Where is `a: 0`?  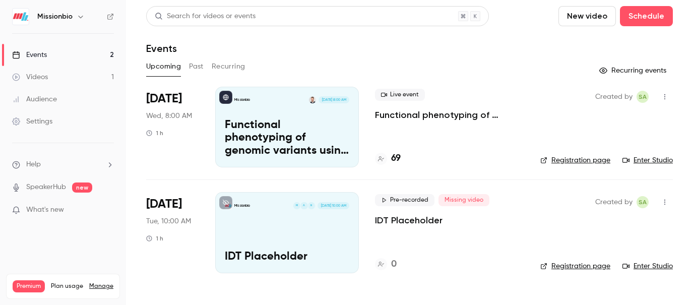
a: 0 is located at coordinates (386, 264).